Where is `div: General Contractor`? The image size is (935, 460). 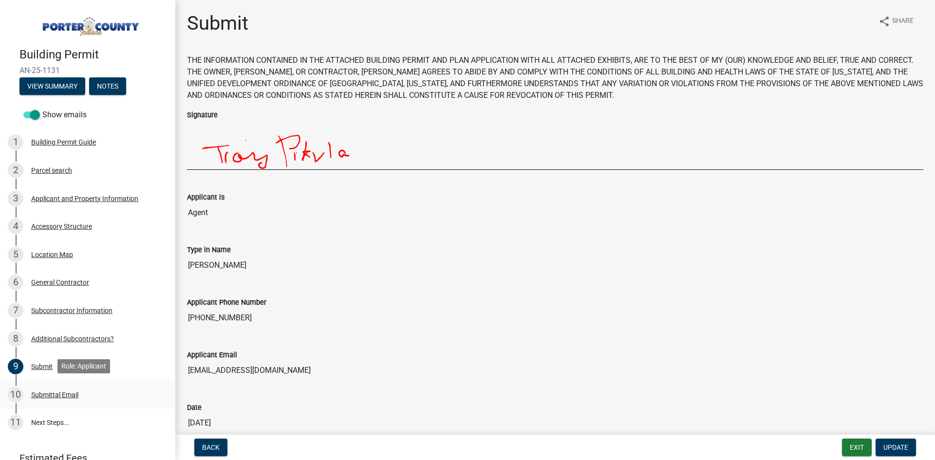
div: General Contractor is located at coordinates (60, 283).